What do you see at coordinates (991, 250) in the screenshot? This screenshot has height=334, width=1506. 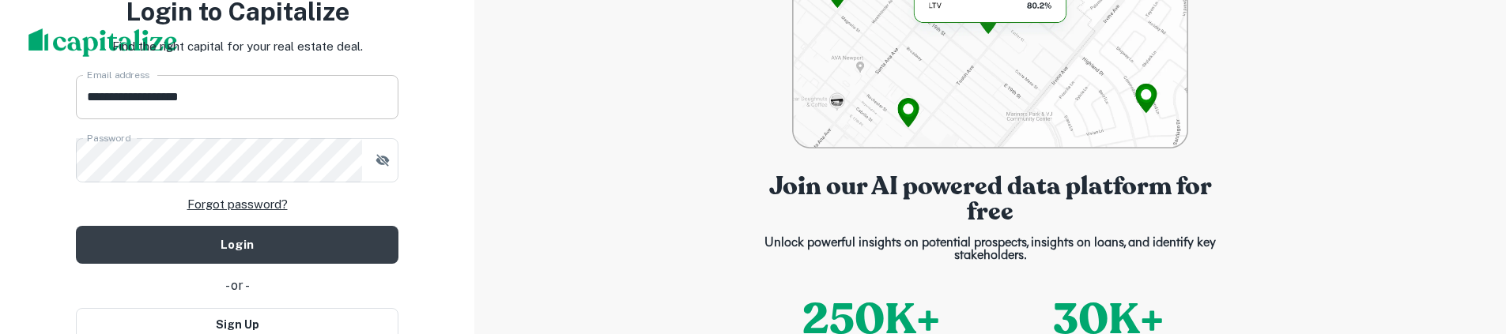 I see `p: Unlock powerful insights on potential prospects, insights on loans, and identify key stakeholders.` at bounding box center [991, 250].